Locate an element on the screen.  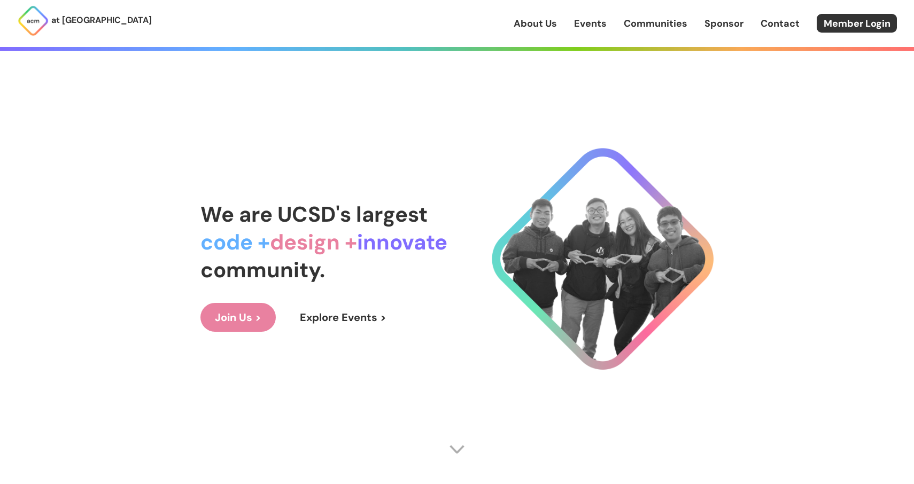
a: Explore Events > is located at coordinates (343, 317).